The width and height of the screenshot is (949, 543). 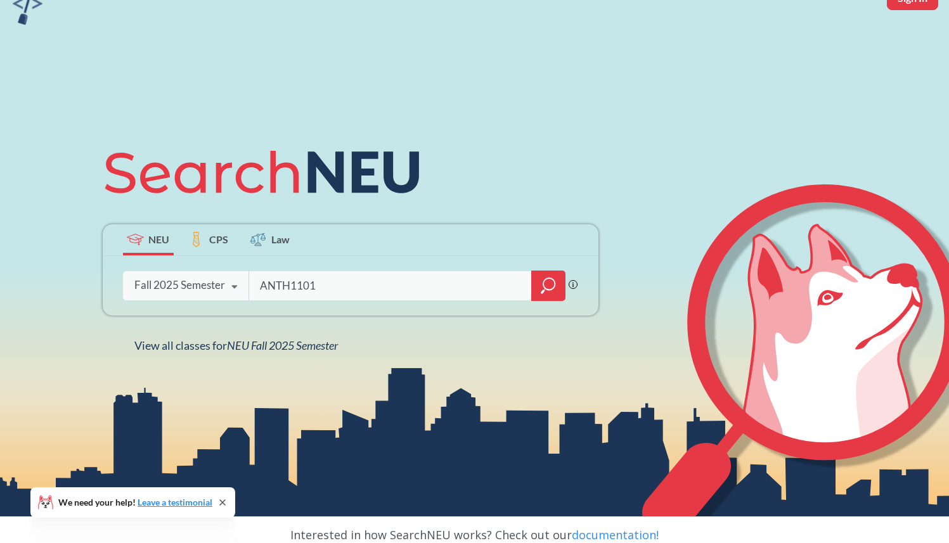 I want to click on span: View all classes for, so click(x=236, y=346).